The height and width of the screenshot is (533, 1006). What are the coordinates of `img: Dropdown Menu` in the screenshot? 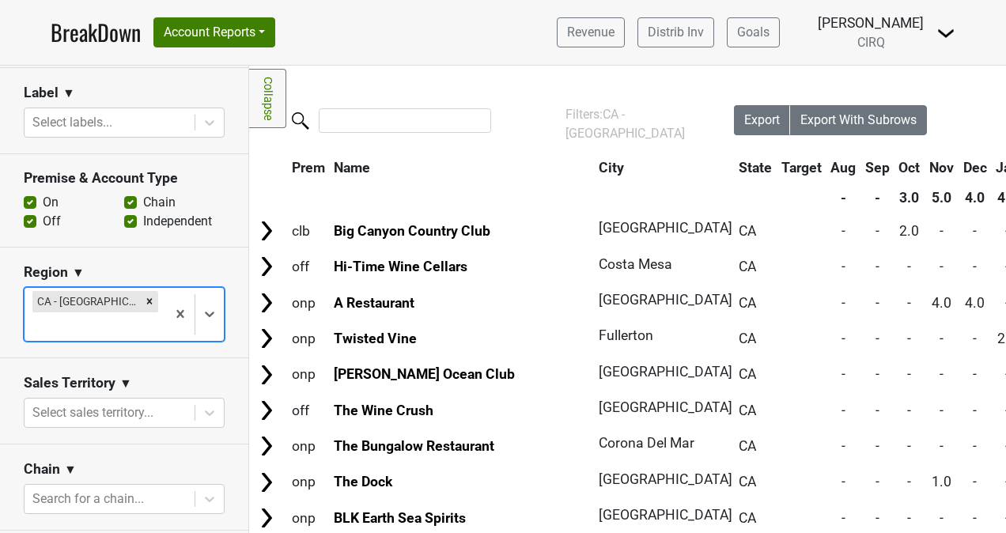 It's located at (946, 33).